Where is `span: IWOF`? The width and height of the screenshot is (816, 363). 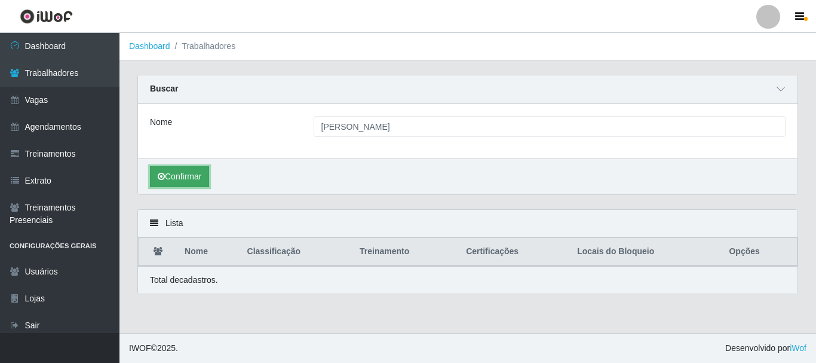 span: IWOF is located at coordinates (140, 348).